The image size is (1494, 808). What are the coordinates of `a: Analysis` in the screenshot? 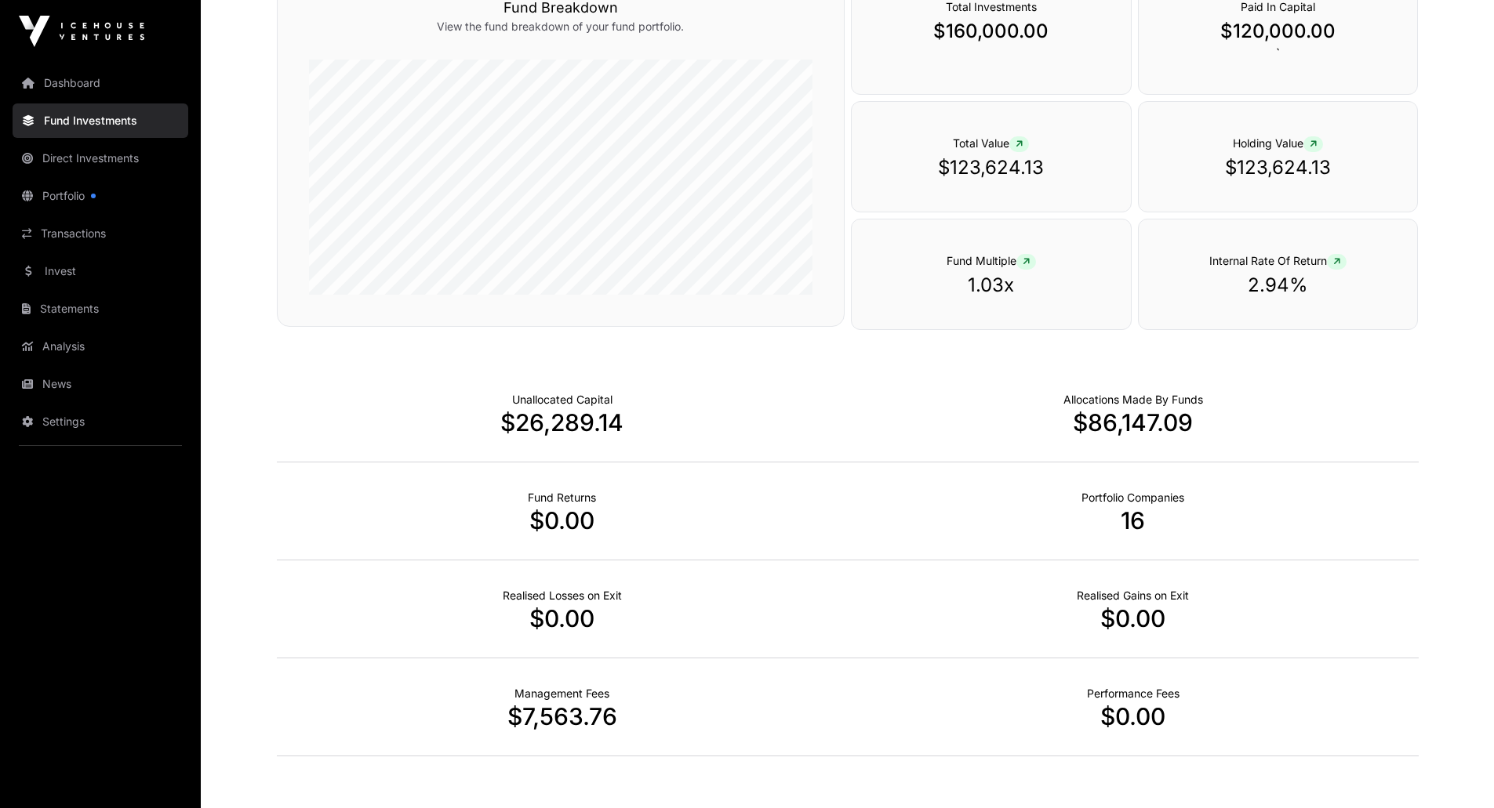 It's located at (100, 347).